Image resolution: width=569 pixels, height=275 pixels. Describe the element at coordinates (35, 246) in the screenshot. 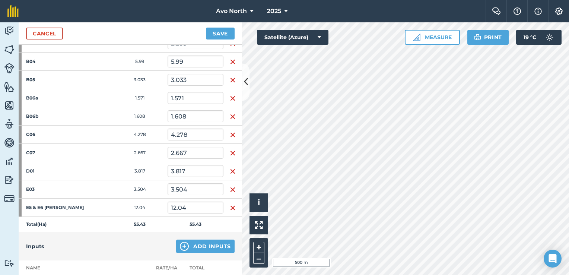

I see `h4: Inputs` at that location.